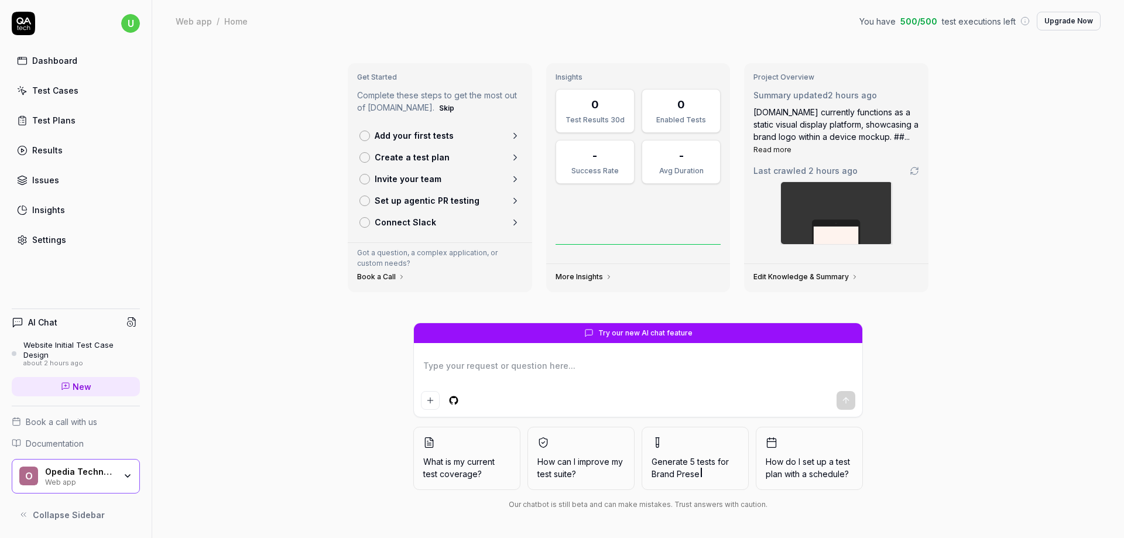 The height and width of the screenshot is (538, 1124). I want to click on span: You have, so click(878, 21).